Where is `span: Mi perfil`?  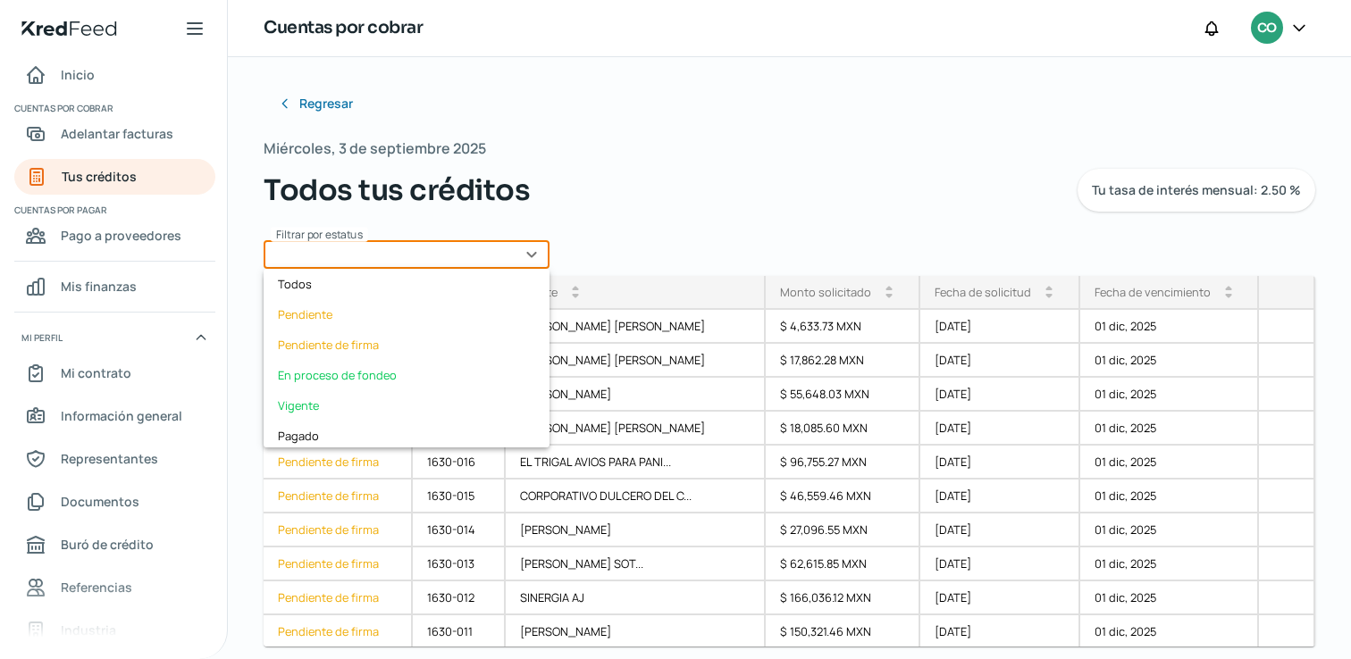 span: Mi perfil is located at coordinates (42, 338).